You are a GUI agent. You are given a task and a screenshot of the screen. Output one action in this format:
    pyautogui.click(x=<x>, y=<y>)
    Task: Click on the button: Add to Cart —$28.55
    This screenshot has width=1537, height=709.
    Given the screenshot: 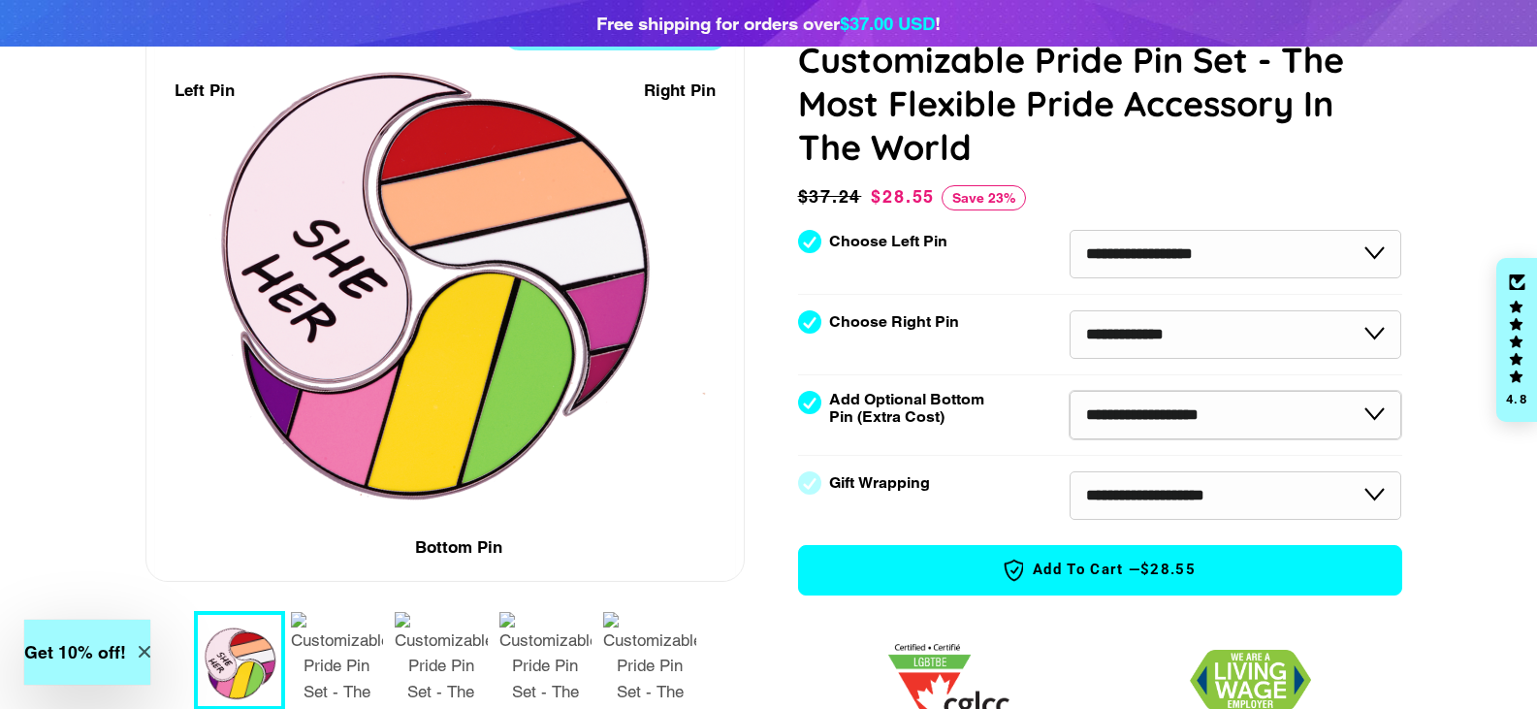 What is the action you would take?
    pyautogui.click(x=1100, y=570)
    